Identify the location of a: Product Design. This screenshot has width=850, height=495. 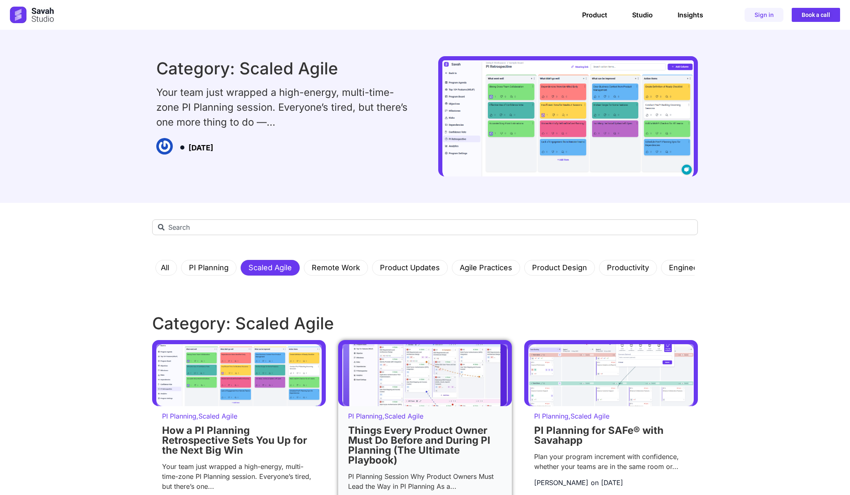
(559, 268).